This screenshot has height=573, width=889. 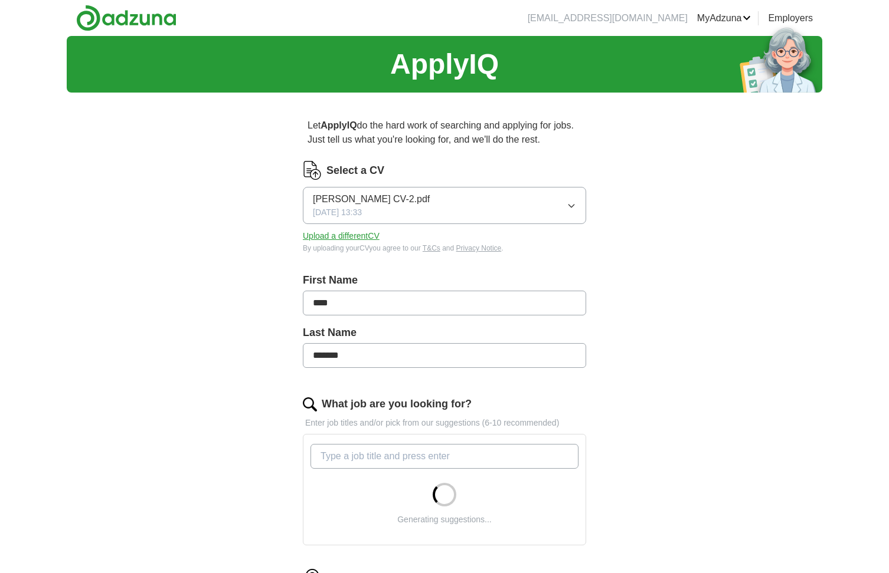 What do you see at coordinates (338, 125) in the screenshot?
I see `strong: ApplyIQ` at bounding box center [338, 125].